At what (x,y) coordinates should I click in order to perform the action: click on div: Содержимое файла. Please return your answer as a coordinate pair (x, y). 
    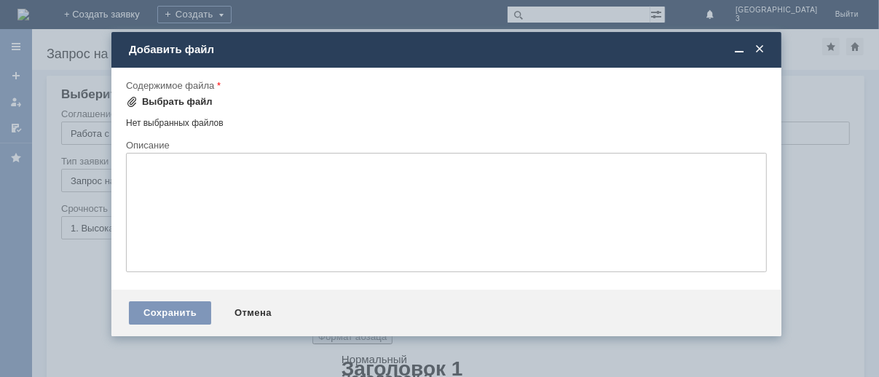
    Looking at the image, I should click on (445, 85).